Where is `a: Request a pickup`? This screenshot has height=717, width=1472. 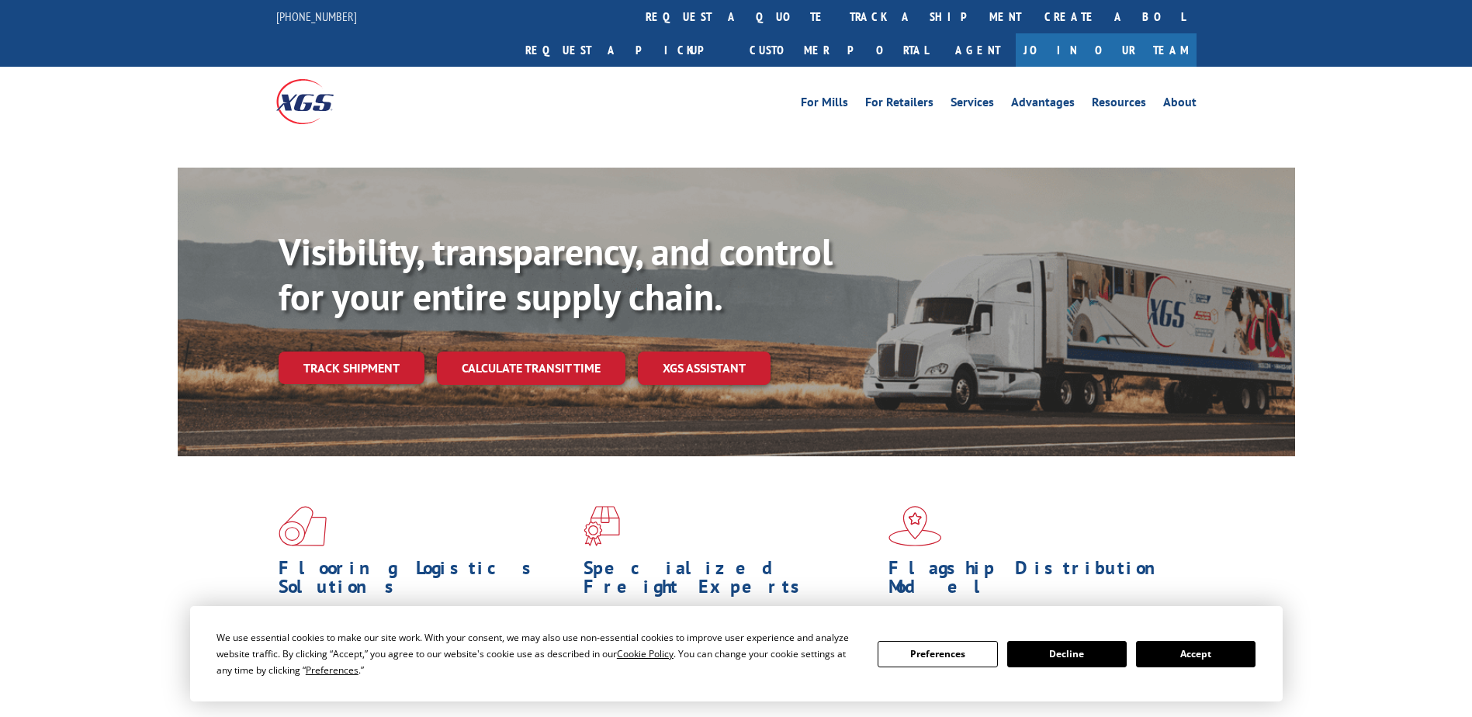
a: Request a pickup is located at coordinates (626, 50).